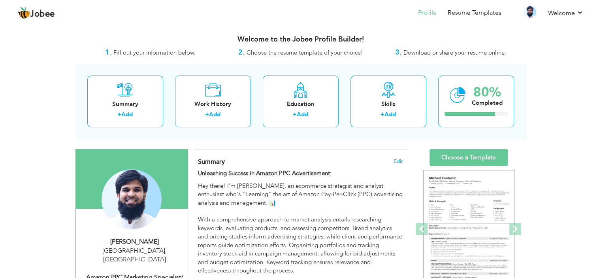 Image resolution: width=601 pixels, height=278 pixels. Describe the element at coordinates (125, 104) in the screenshot. I see `div: Summary` at that location.